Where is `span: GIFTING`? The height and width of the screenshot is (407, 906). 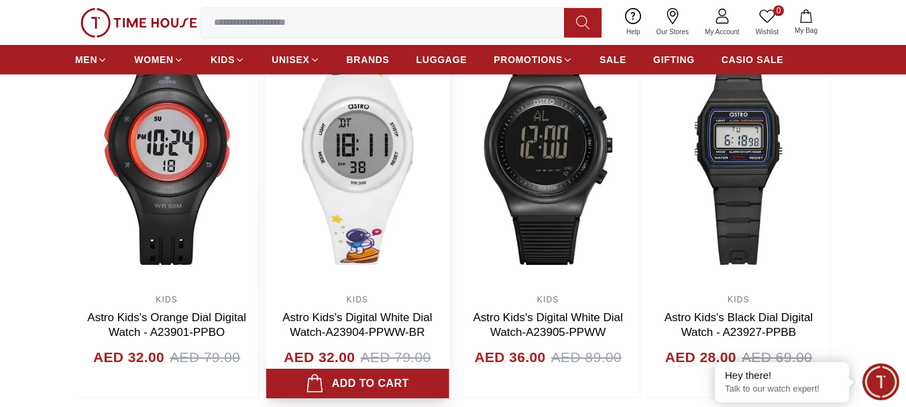 span: GIFTING is located at coordinates (674, 60).